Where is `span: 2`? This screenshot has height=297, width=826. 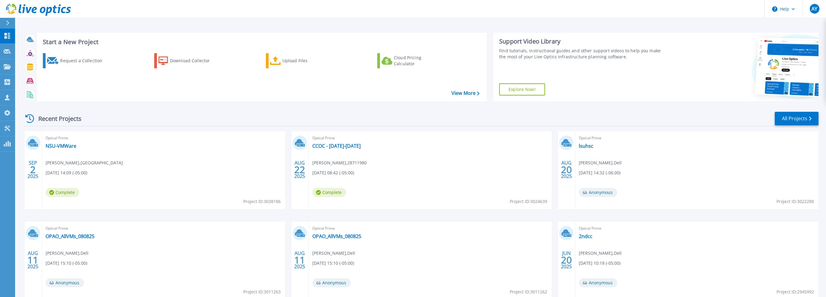 span: 2 is located at coordinates (33, 169).